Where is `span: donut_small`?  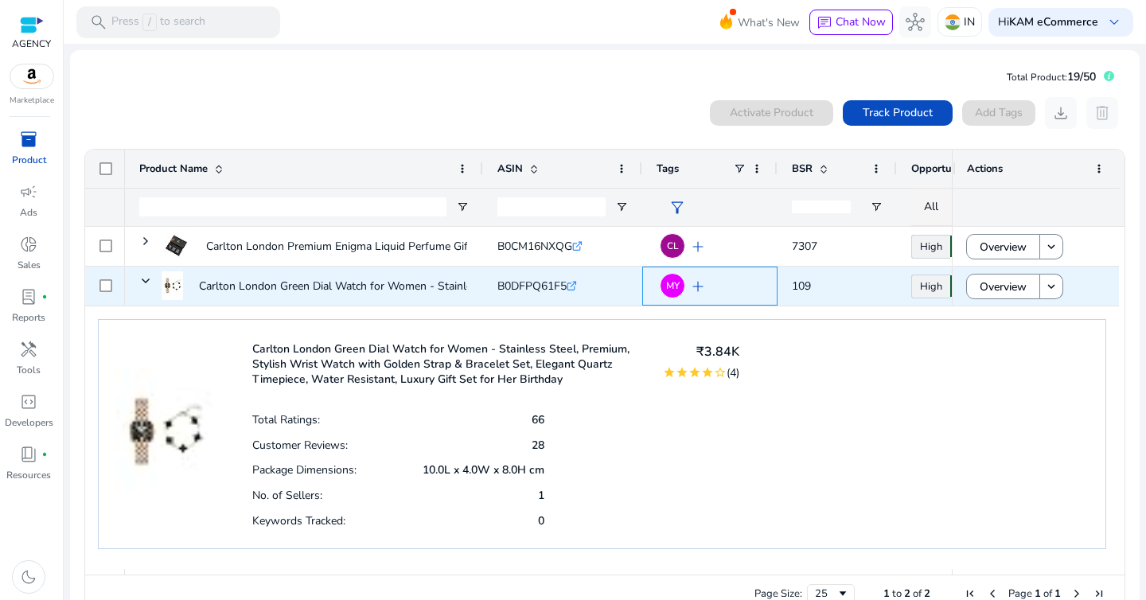
span: donut_small is located at coordinates (29, 244).